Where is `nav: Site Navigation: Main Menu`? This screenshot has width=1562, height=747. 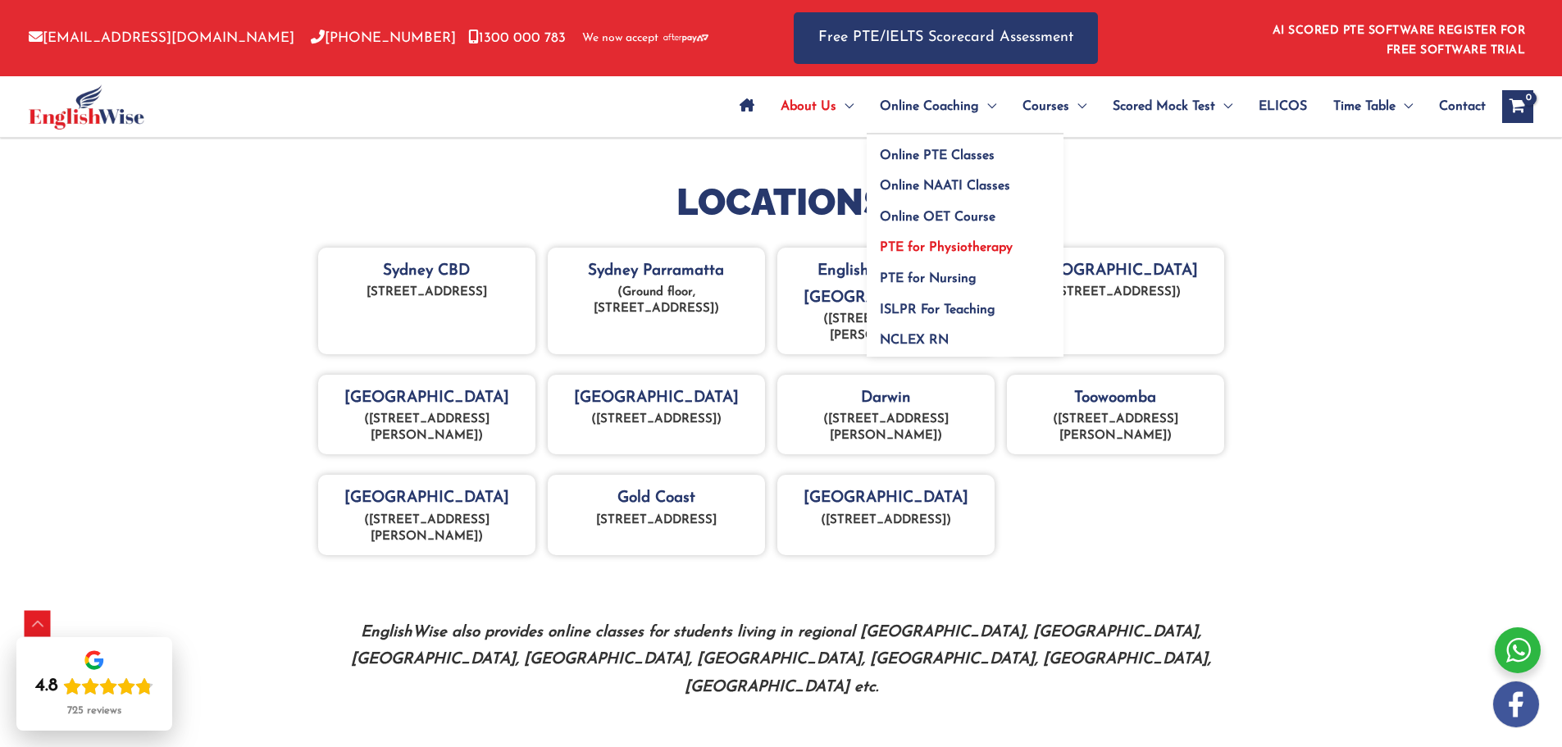
nav: Site Navigation: Main Menu is located at coordinates (1106, 107).